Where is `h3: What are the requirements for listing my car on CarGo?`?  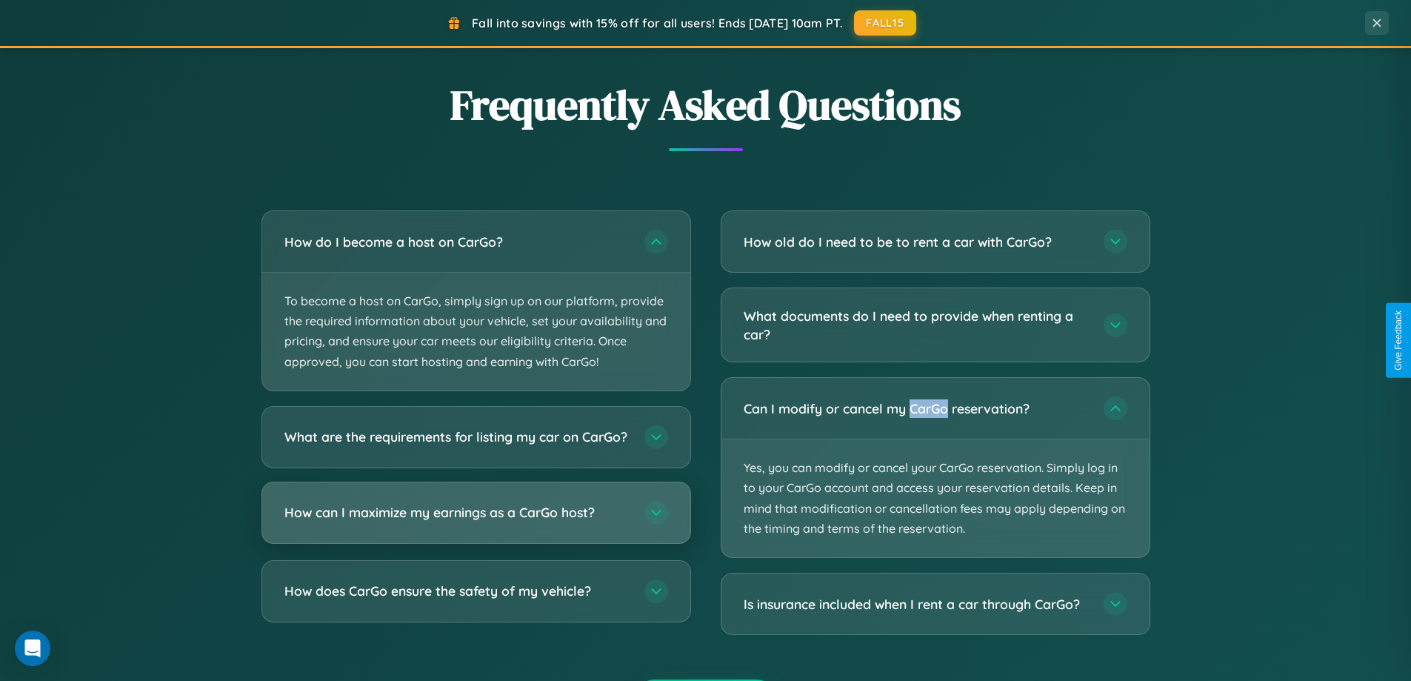 h3: What are the requirements for listing my car on CarGo? is located at coordinates (457, 436).